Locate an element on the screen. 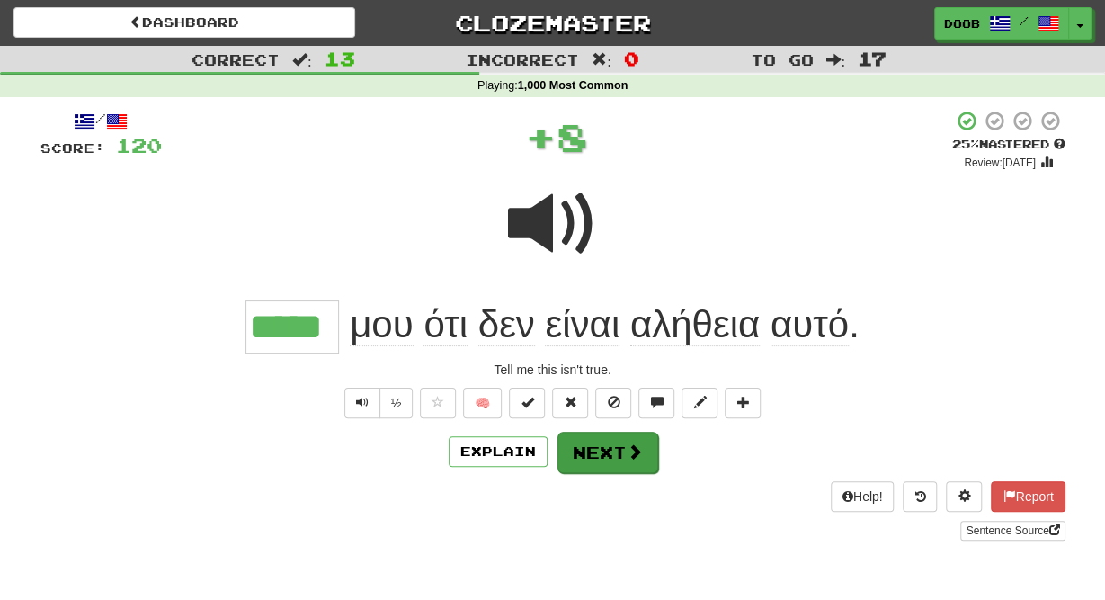 The height and width of the screenshot is (600, 1105). span: Incorrect is located at coordinates (522, 59).